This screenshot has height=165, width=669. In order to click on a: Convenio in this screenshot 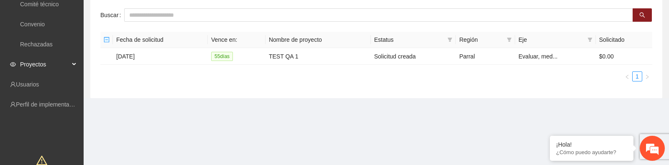, I will do `click(32, 24)`.